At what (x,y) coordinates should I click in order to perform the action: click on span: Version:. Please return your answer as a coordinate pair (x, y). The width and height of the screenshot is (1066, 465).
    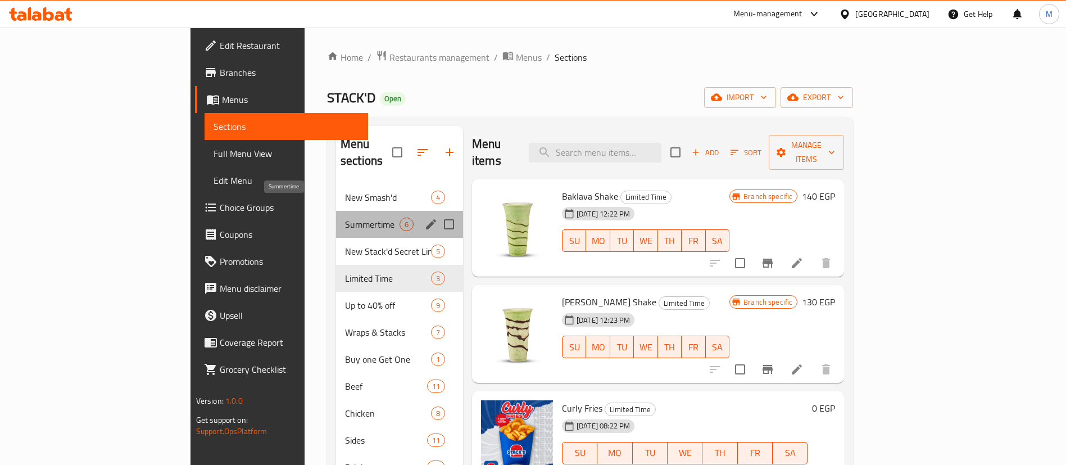
    Looking at the image, I should click on (210, 400).